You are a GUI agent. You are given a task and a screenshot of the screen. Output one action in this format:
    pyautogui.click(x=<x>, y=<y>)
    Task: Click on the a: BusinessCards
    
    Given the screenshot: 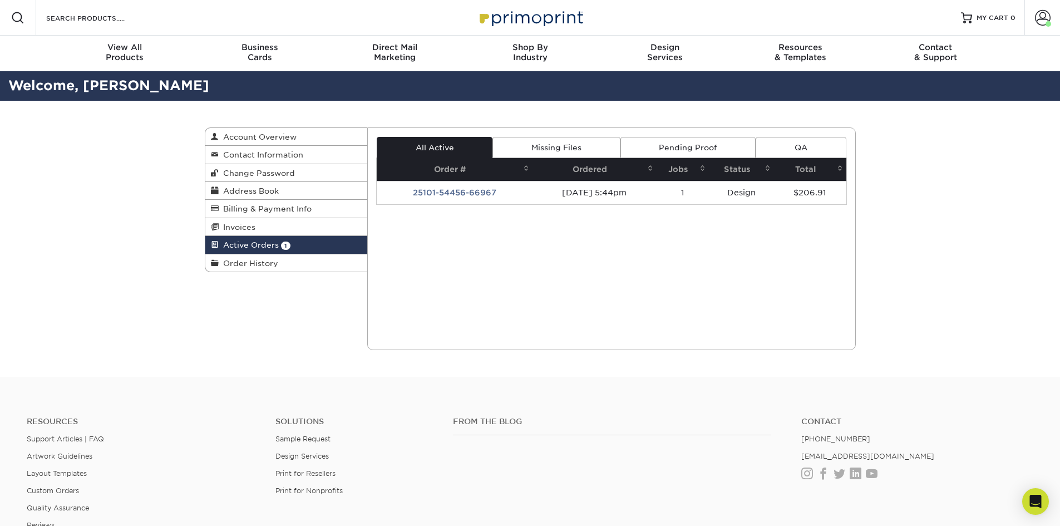 What is the action you would take?
    pyautogui.click(x=259, y=53)
    